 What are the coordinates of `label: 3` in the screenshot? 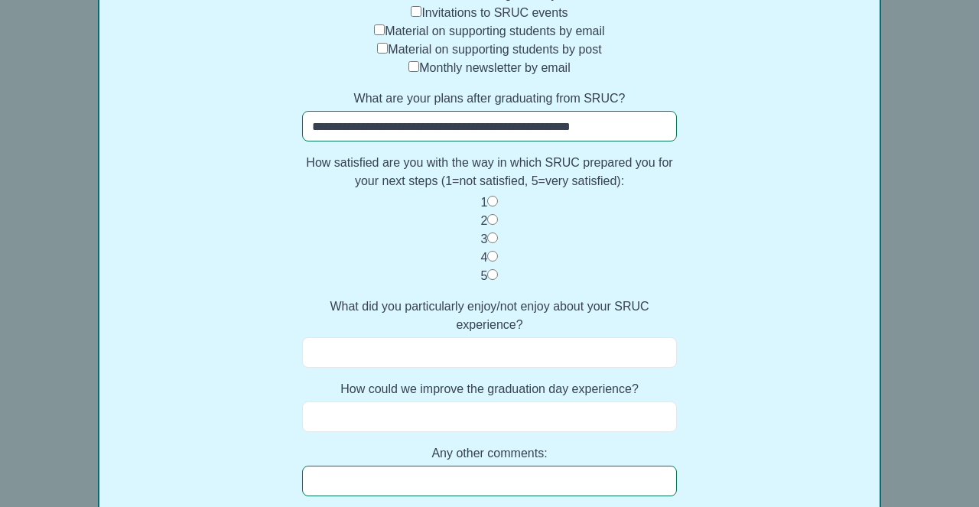 It's located at (484, 239).